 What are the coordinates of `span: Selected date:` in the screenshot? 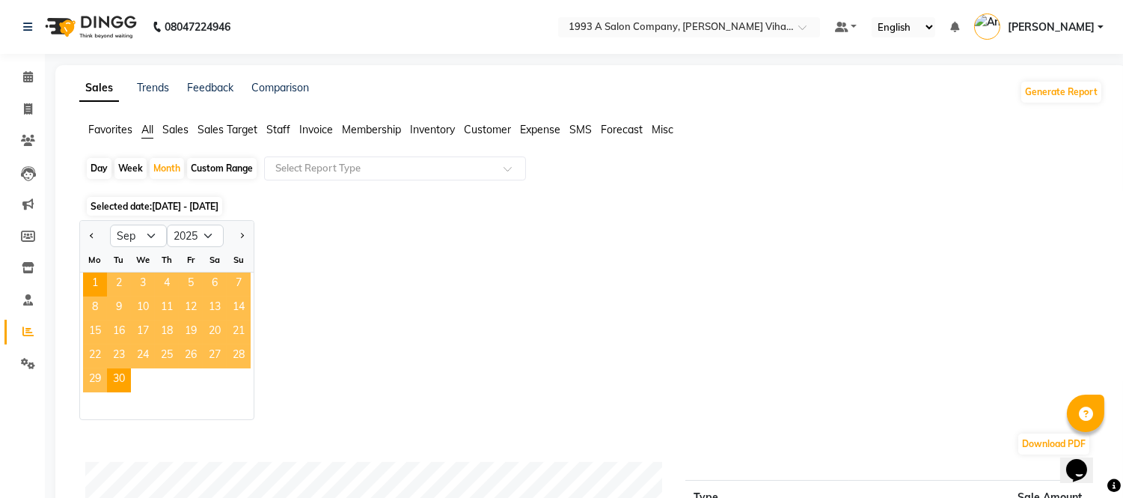 It's located at (154, 206).